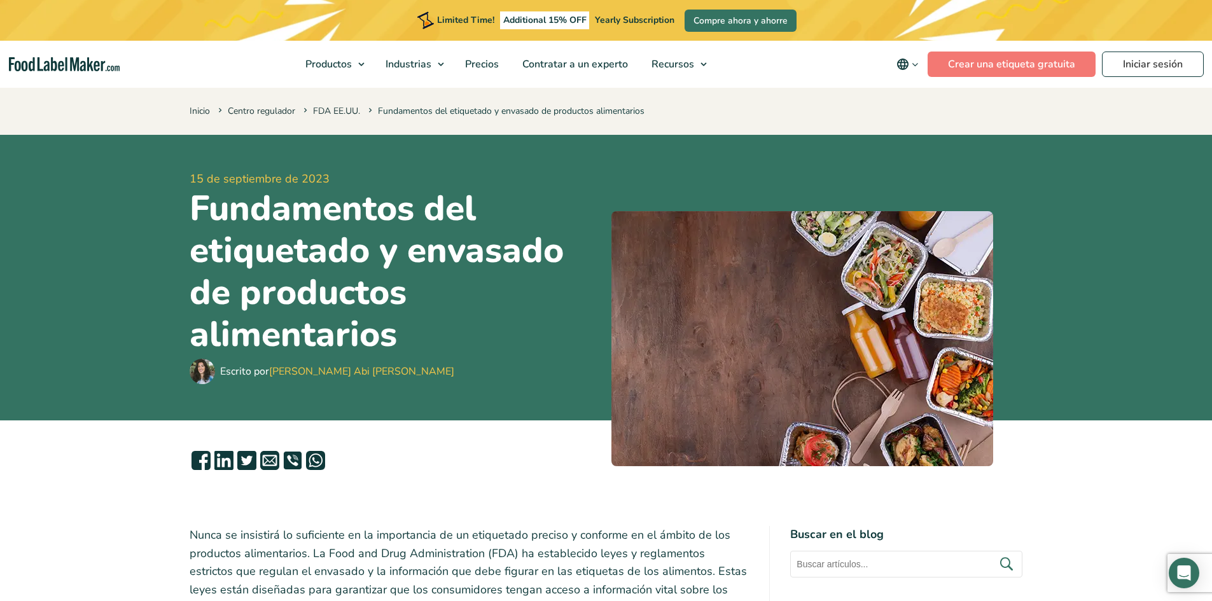 The image size is (1212, 601). What do you see at coordinates (741, 20) in the screenshot?
I see `a: Compre ahora y ahorre` at bounding box center [741, 20].